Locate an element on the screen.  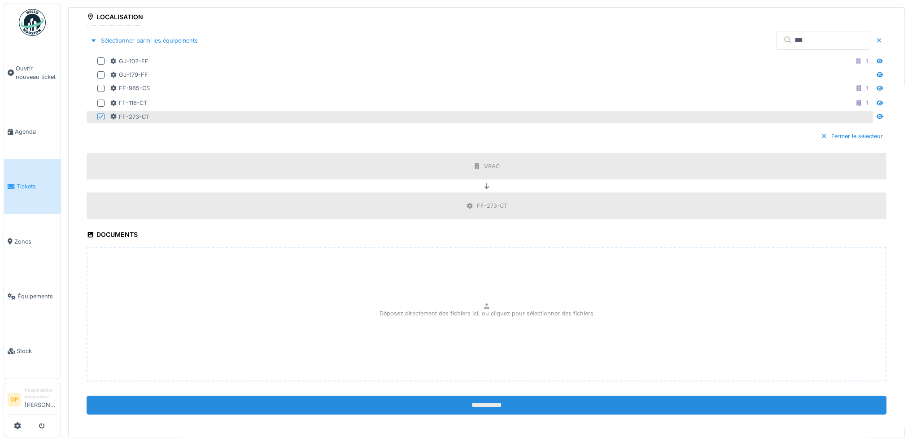
div: GJ-102-FF is located at coordinates (129, 61).